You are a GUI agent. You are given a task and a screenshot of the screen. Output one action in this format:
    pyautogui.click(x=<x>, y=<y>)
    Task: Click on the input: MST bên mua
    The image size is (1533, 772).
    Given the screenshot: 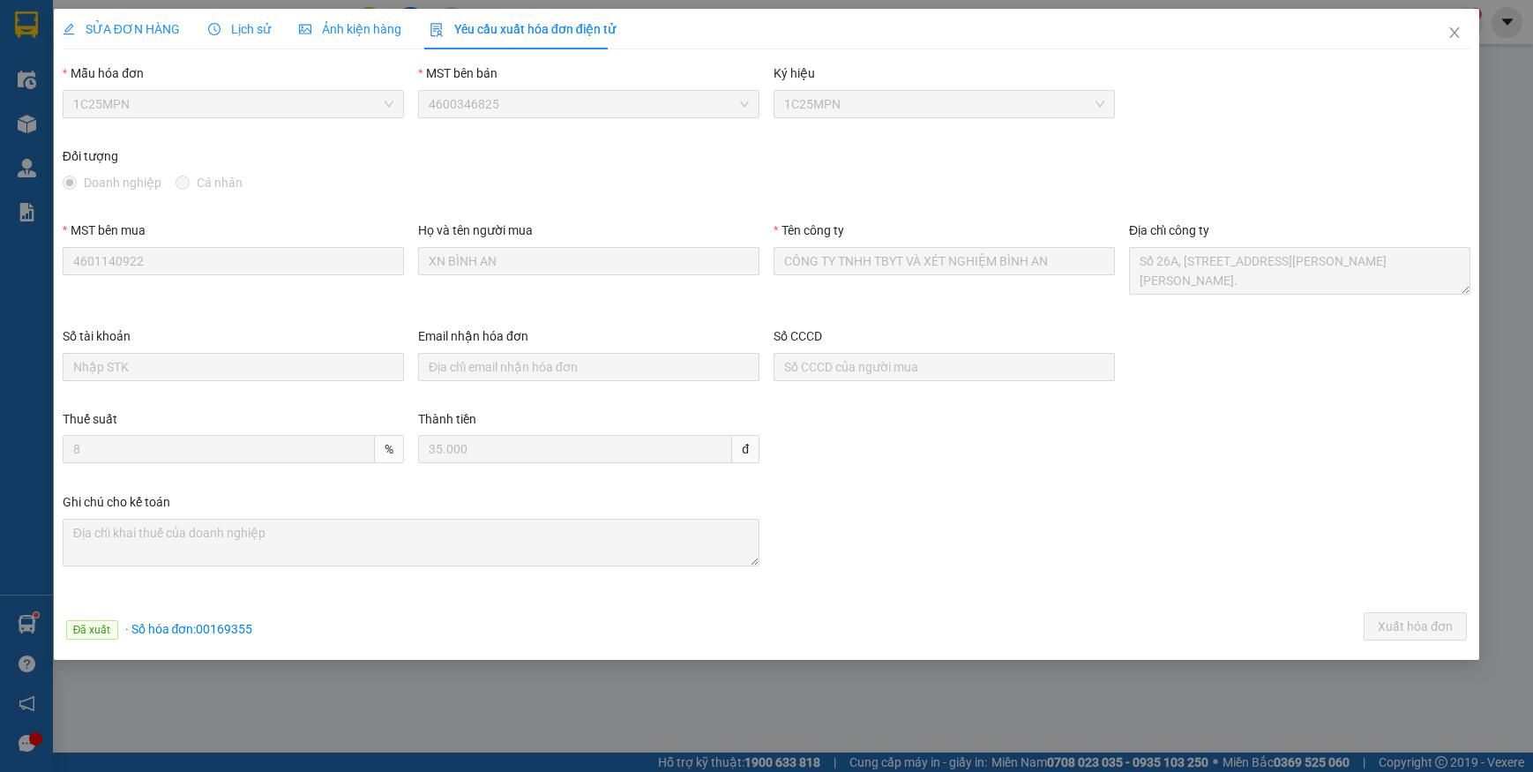 What is the action you would take?
    pyautogui.click(x=233, y=261)
    